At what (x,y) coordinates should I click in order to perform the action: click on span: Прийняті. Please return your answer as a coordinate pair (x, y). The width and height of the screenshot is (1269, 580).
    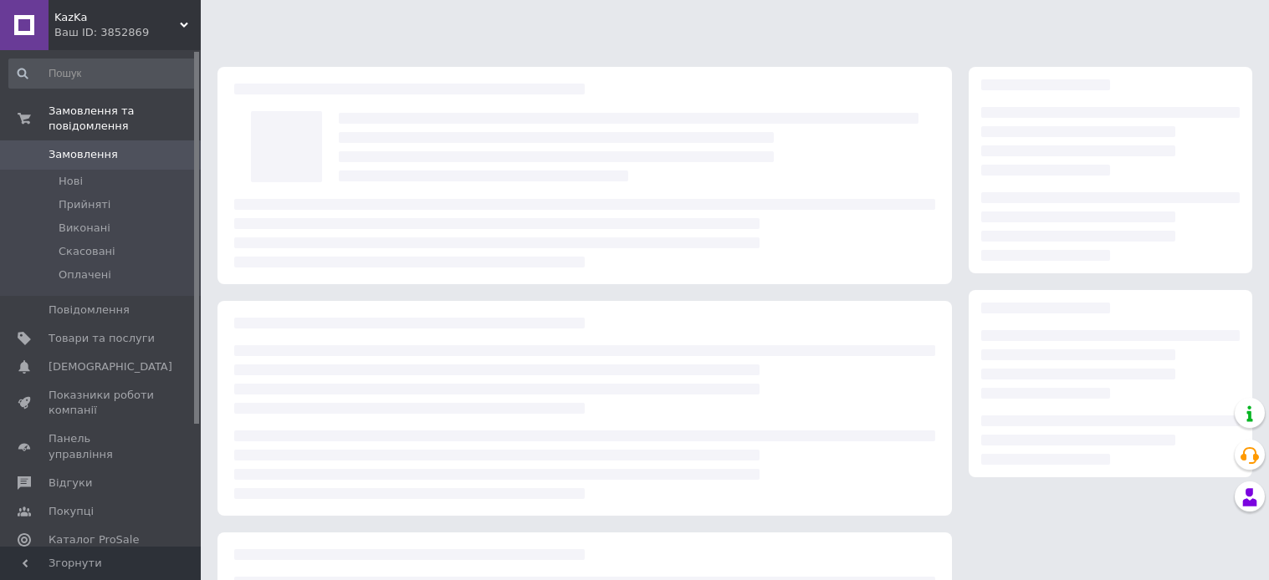
    Looking at the image, I should click on (84, 205).